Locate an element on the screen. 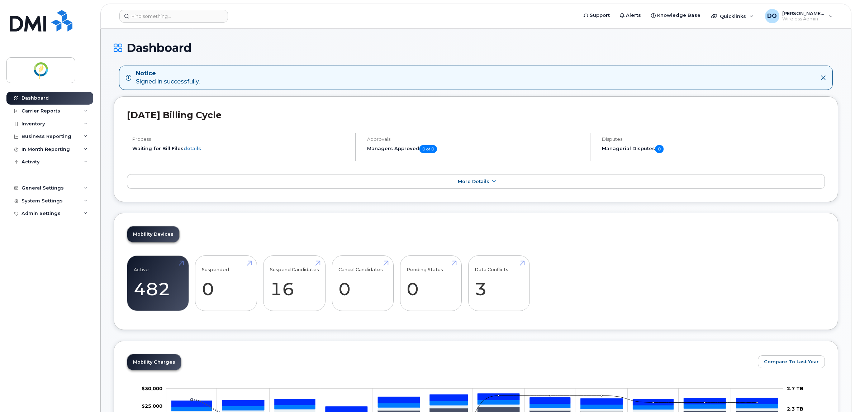 The height and width of the screenshot is (412, 855). button: Compare To Last Year is located at coordinates (791, 362).